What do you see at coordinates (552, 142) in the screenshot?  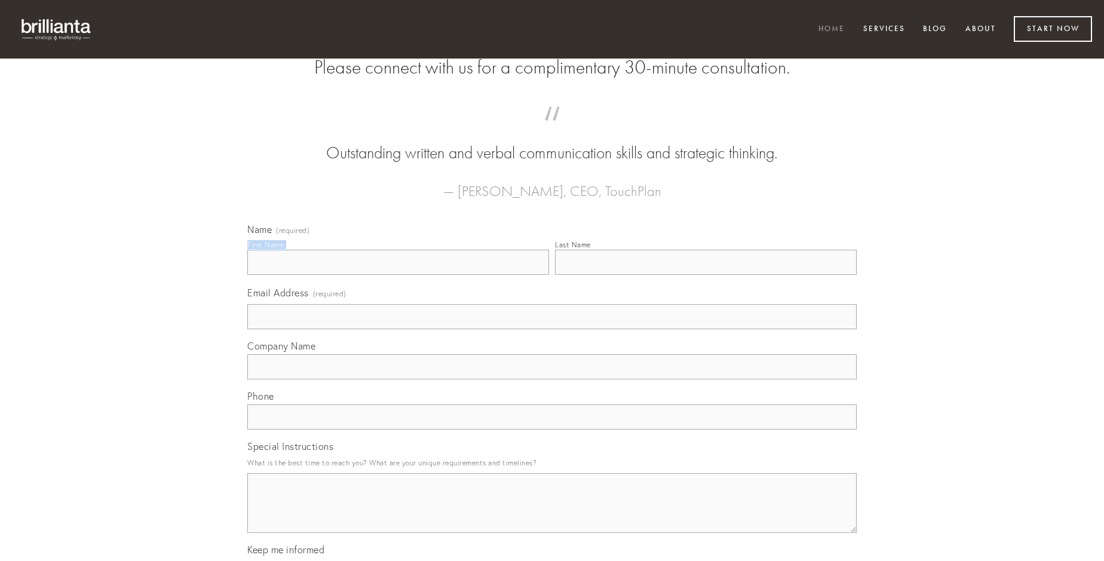 I see `blockquote: Outstanding written and verbal communication skills and strategic thinking.` at bounding box center [552, 142].